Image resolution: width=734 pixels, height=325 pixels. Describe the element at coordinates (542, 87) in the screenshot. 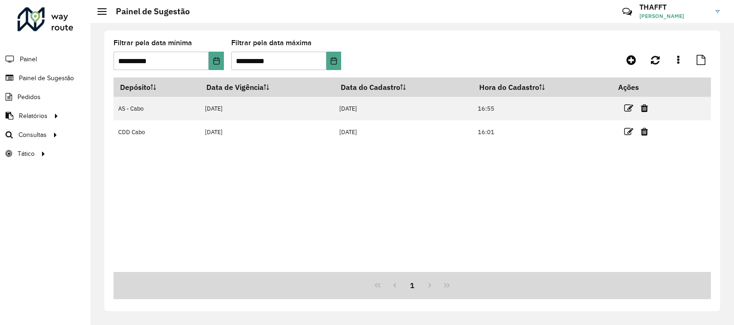

I see `th: Hora do Cadastro` at that location.